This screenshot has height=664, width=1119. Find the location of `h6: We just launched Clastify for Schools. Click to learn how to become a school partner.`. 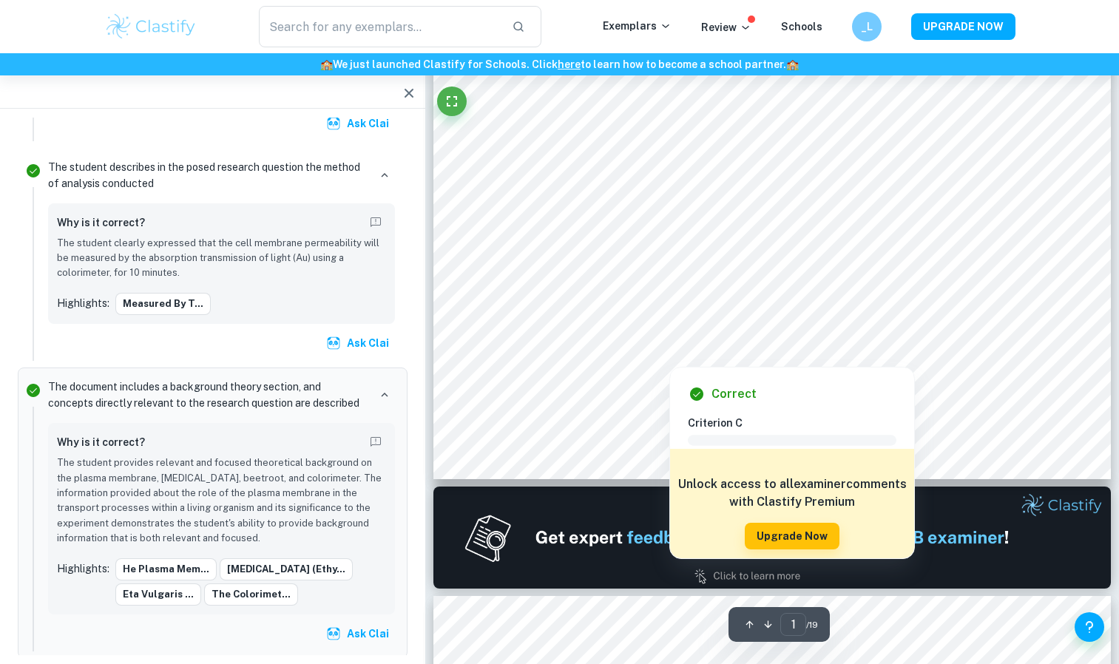

h6: We just launched Clastify for Schools. Click to learn how to become a school partner. is located at coordinates (559, 64).